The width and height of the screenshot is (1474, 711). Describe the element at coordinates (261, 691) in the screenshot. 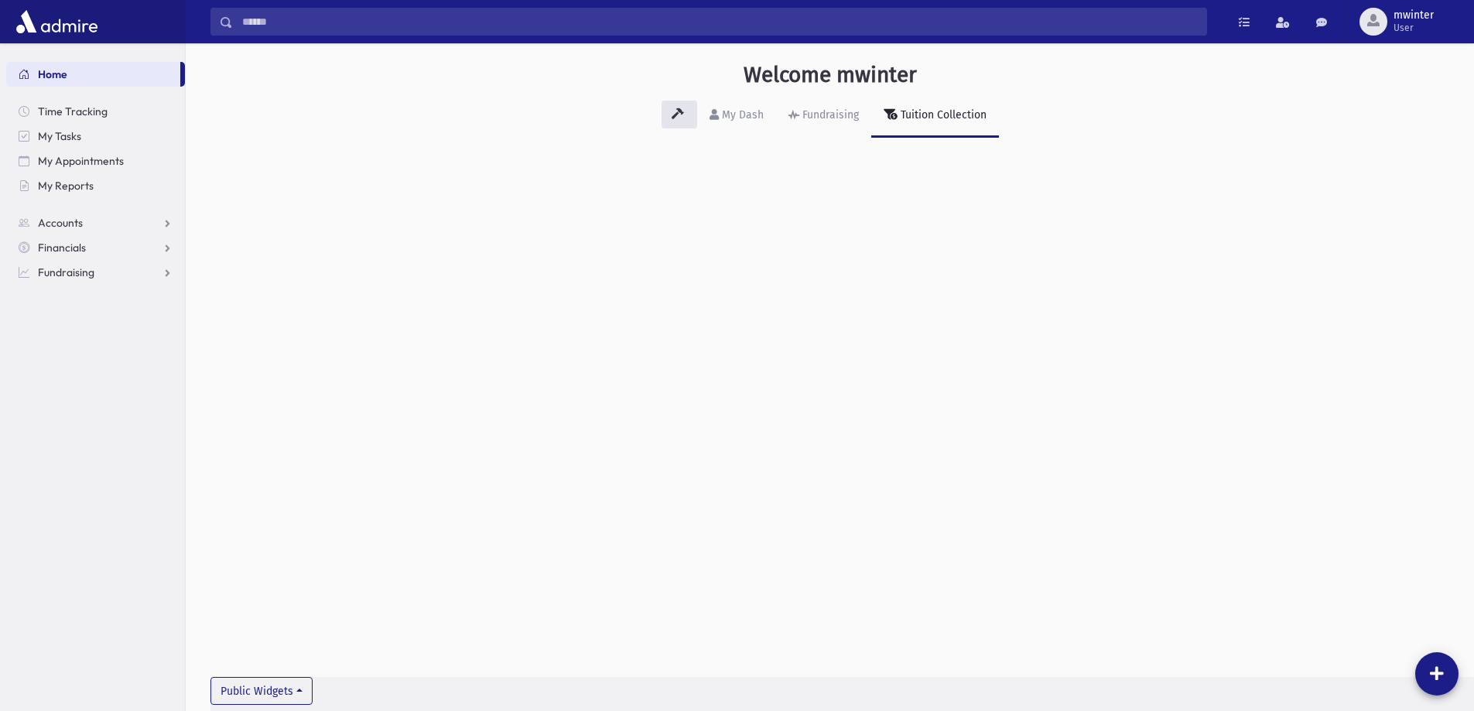

I see `button: Public Widgets` at that location.